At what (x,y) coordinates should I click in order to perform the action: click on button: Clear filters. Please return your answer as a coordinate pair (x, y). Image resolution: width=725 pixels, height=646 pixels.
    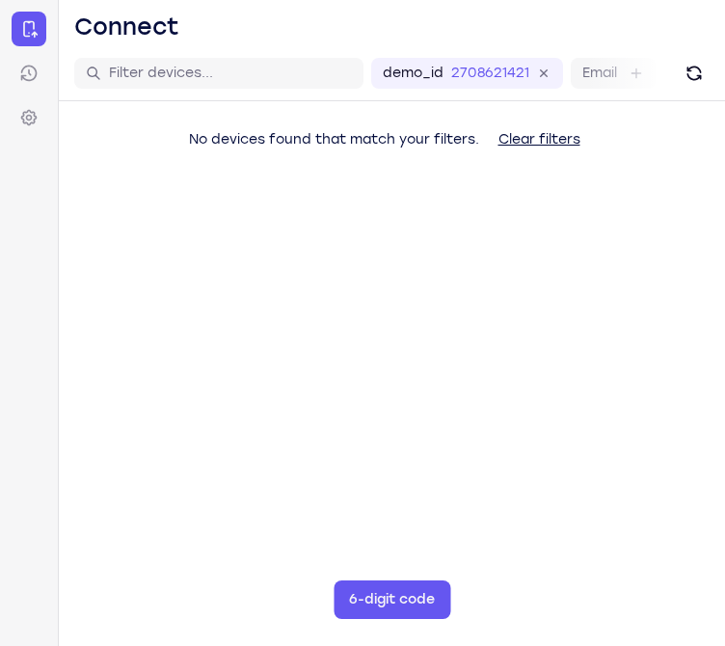
    Looking at the image, I should click on (539, 140).